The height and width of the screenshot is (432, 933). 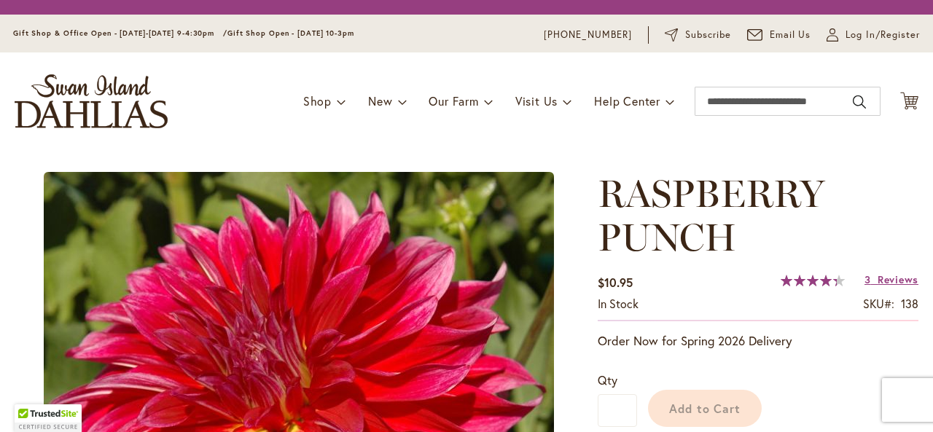 I want to click on a: store logo, so click(x=91, y=101).